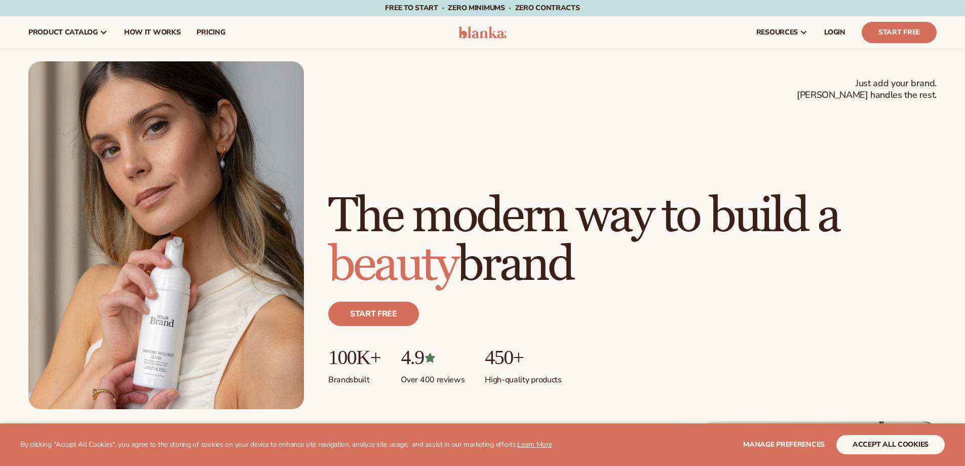 This screenshot has height=466, width=965. Describe the element at coordinates (523, 376) in the screenshot. I see `p: High-quality products` at that location.